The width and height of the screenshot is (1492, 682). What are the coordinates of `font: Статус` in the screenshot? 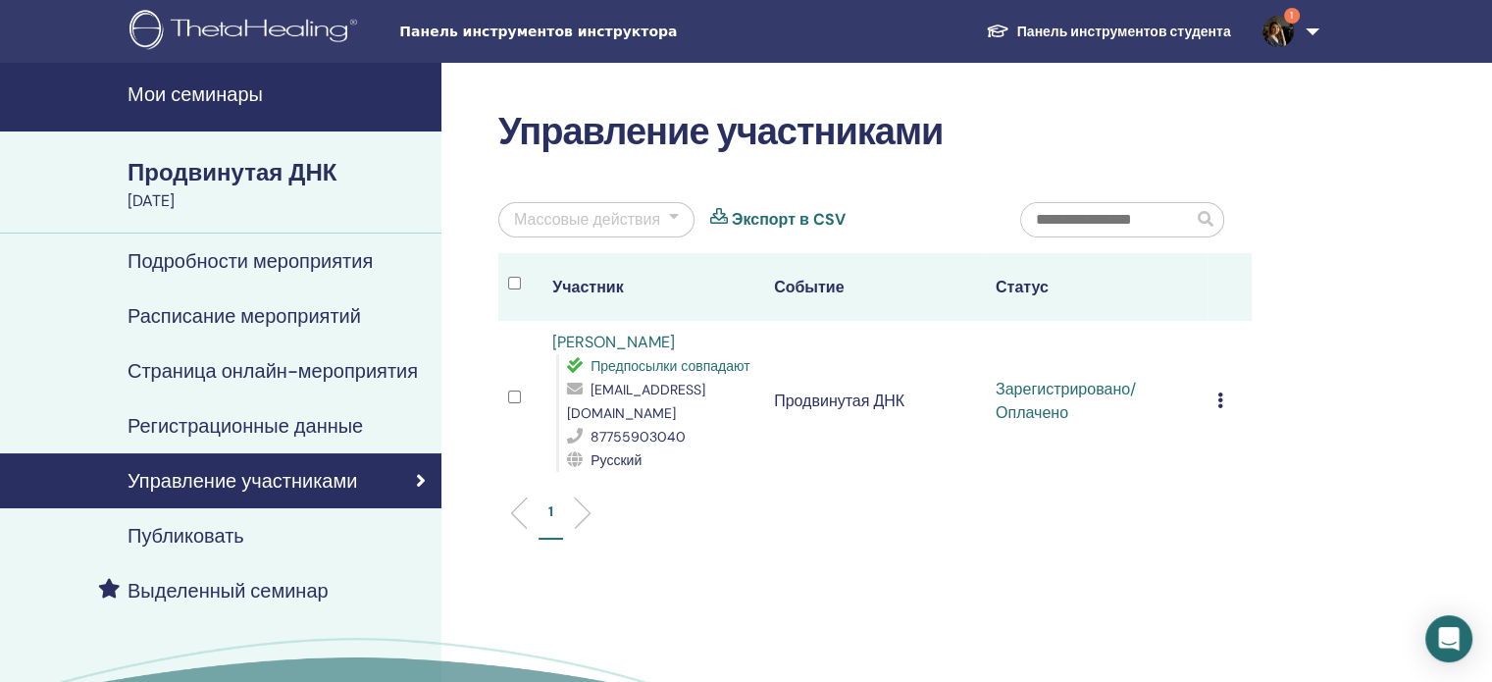 It's located at (1022, 286).